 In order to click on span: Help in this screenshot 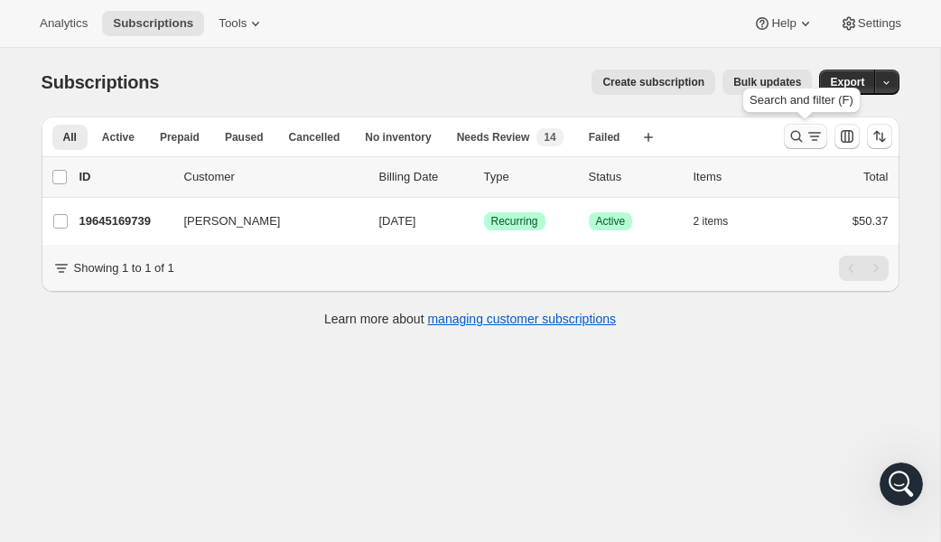, I will do `click(783, 23)`.